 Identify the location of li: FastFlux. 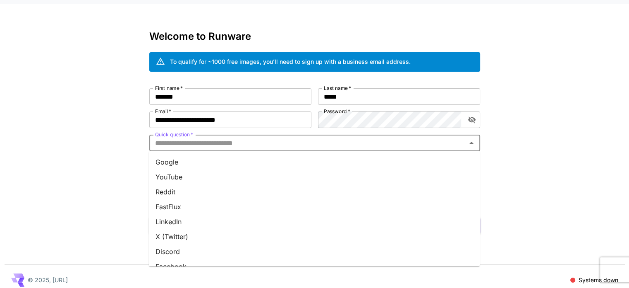
(314, 206).